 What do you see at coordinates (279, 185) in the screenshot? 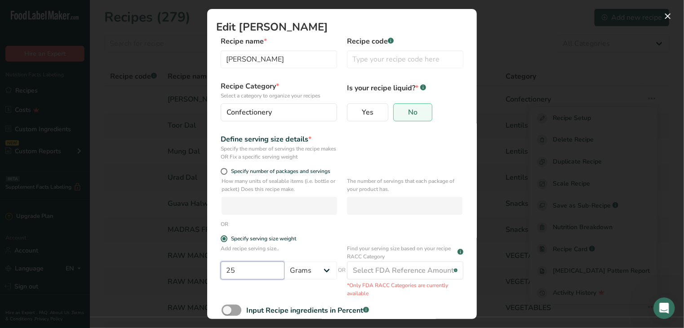
I see `p: How many units of sealable items (i.e. bottle or packet) Does this recipe make.` at bounding box center [279, 185].